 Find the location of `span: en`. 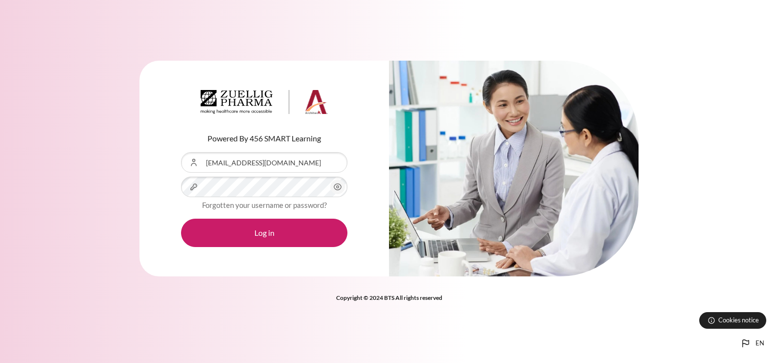

span: en is located at coordinates (760, 343).